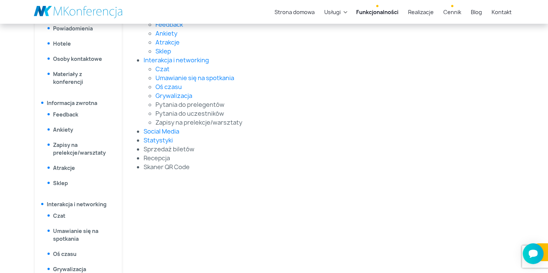 The image size is (548, 273). I want to click on li: Pytania do uczestników, so click(323, 114).